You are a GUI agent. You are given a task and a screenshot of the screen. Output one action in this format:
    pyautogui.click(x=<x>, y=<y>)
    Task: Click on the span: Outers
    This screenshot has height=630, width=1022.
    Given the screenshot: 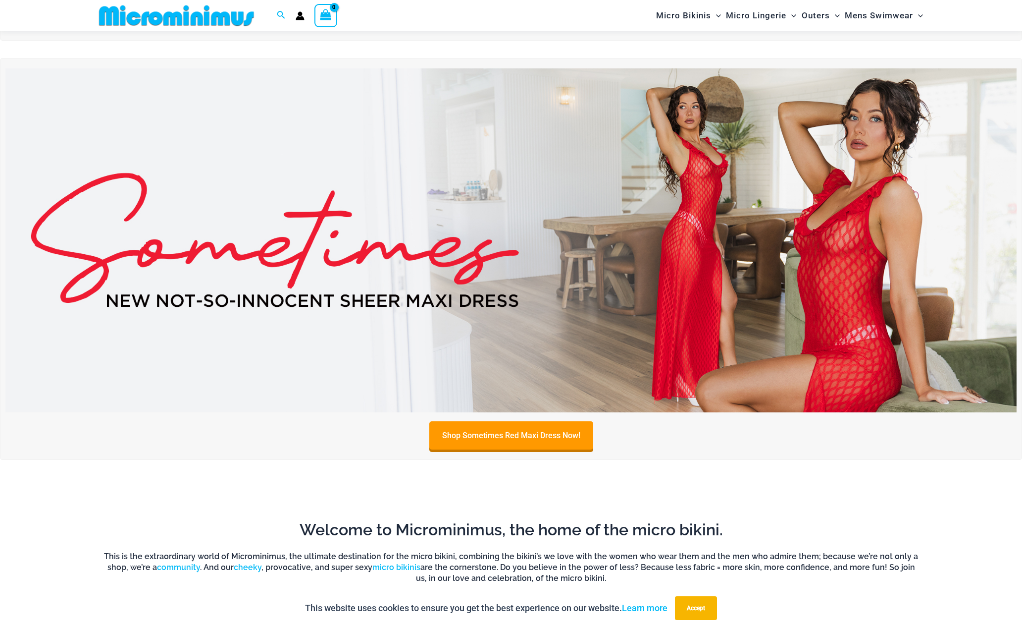 What is the action you would take?
    pyautogui.click(x=816, y=15)
    